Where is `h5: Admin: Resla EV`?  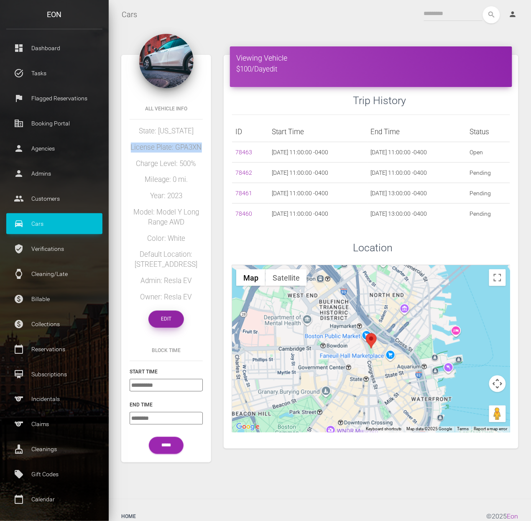 h5: Admin: Resla EV is located at coordinates (166, 281).